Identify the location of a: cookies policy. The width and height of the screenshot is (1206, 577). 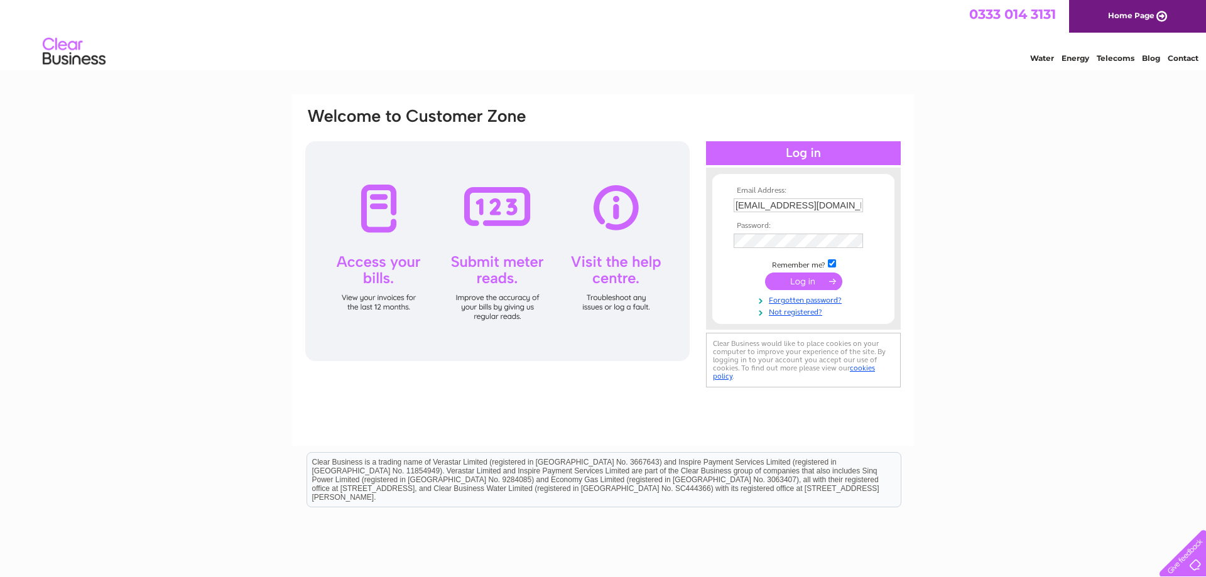
(794, 372).